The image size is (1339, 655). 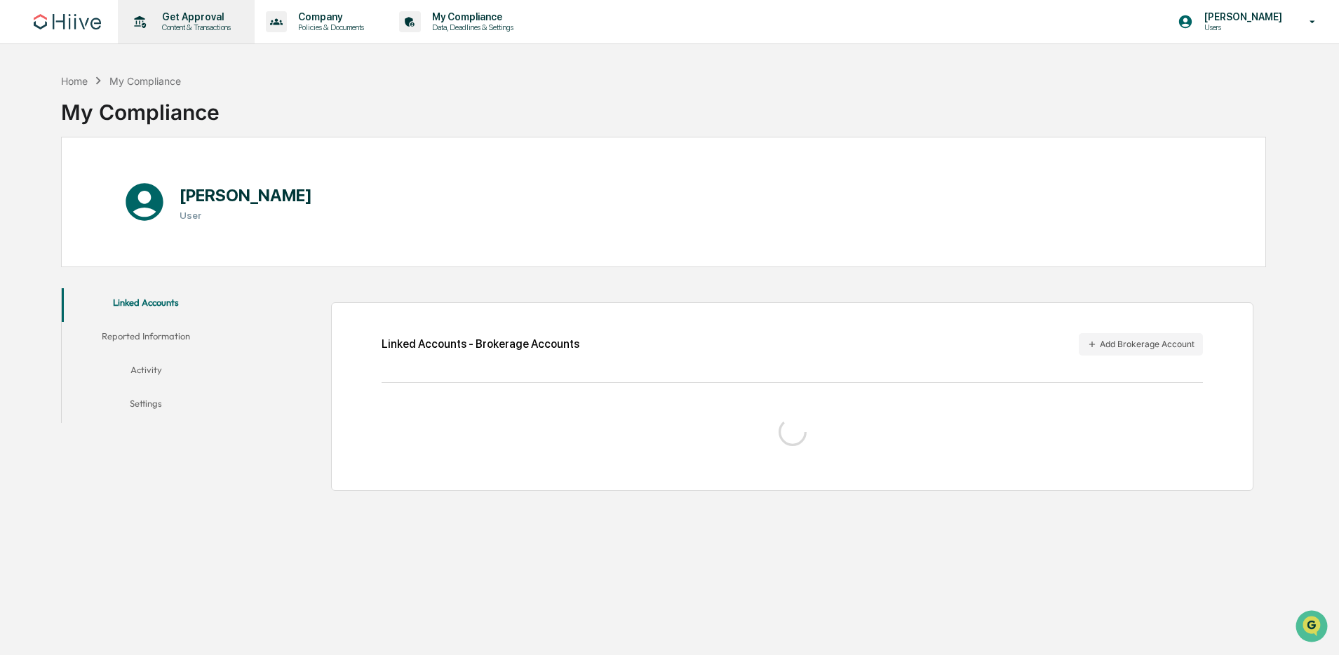 I want to click on h3: User, so click(x=245, y=215).